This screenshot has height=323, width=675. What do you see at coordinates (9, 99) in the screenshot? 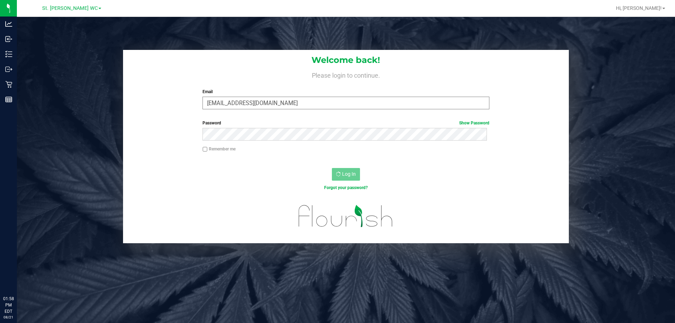
I see `inline-svg: Reports` at bounding box center [9, 99].